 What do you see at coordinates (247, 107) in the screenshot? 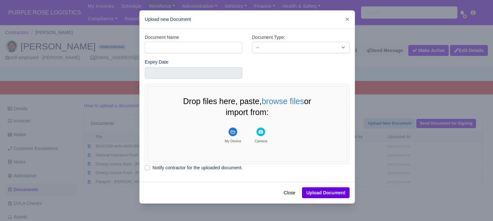
I see `div: Drop files here, paste, or import from:` at bounding box center [247, 107].